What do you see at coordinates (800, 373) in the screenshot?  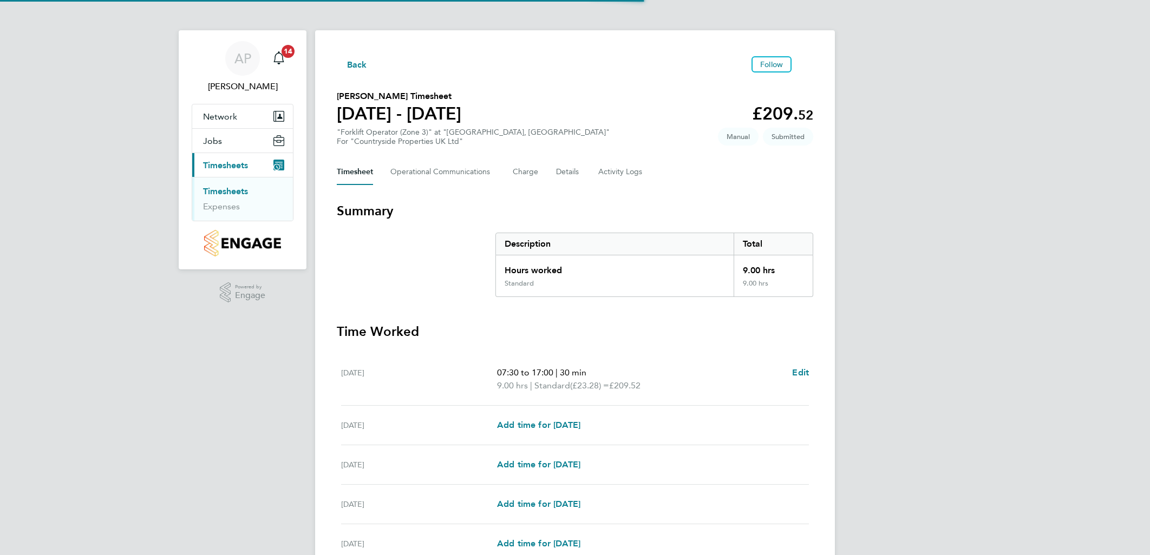 I see `a: Edit` at bounding box center [800, 373].